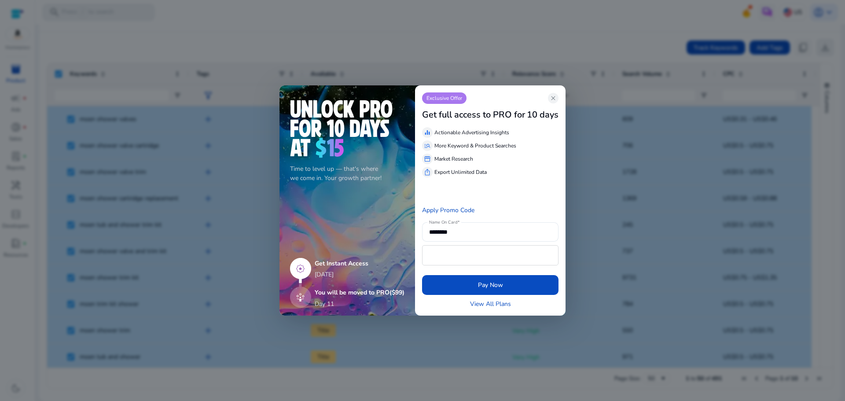  What do you see at coordinates (460, 172) in the screenshot?
I see `p: Export Unlimited Data` at bounding box center [460, 172].